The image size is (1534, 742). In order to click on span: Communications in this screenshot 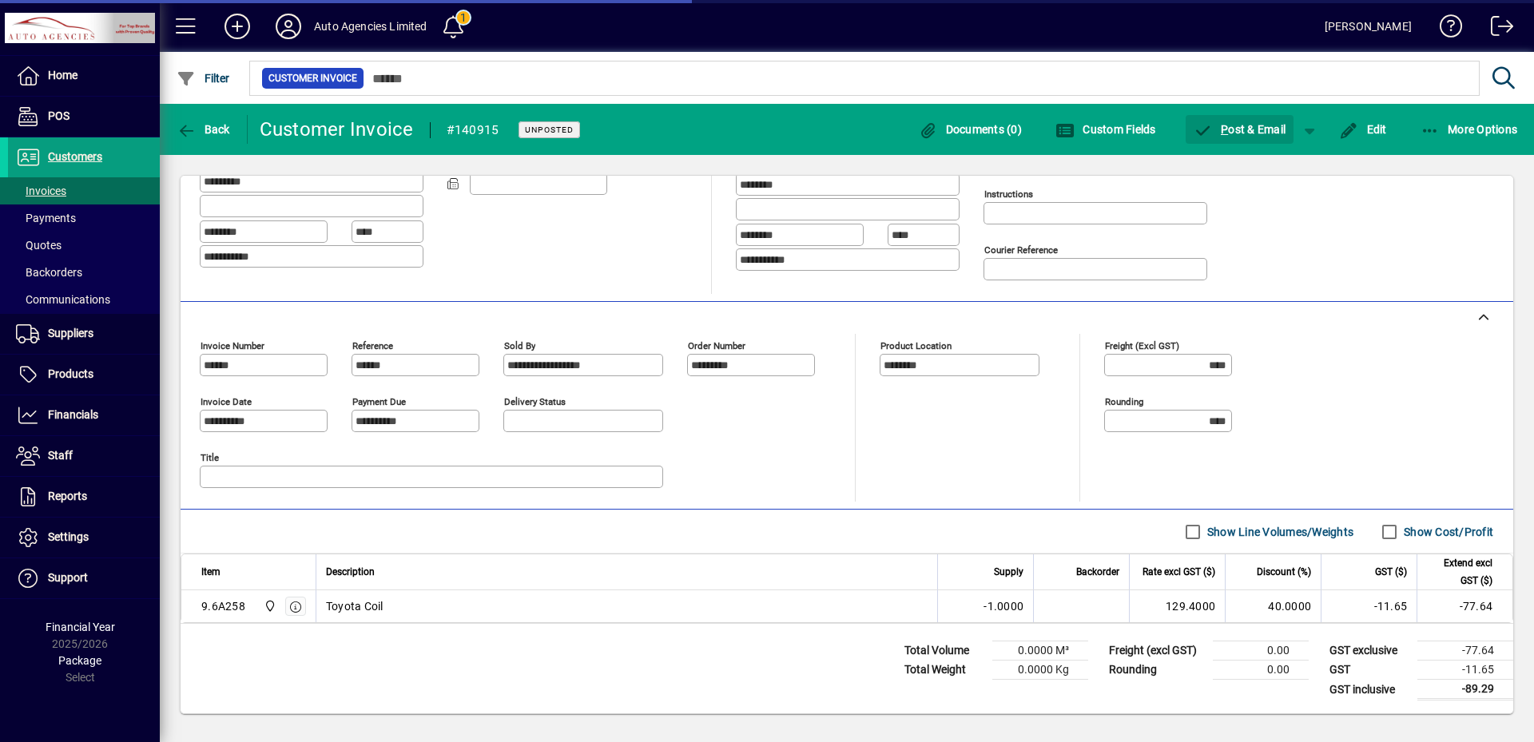, I will do `click(63, 300)`.